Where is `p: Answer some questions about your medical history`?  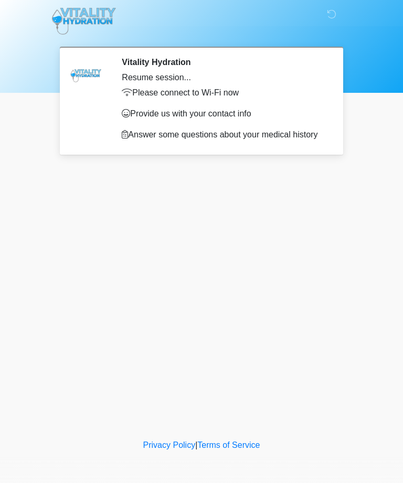
p: Answer some questions about your medical history is located at coordinates (223, 135).